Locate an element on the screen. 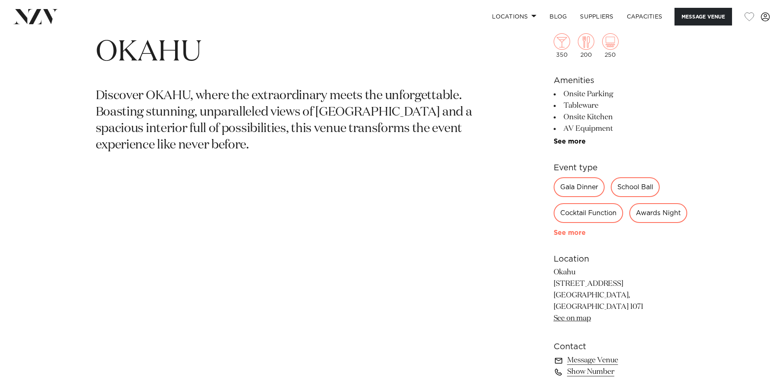 The width and height of the screenshot is (783, 378). a: Locations is located at coordinates (514, 16).